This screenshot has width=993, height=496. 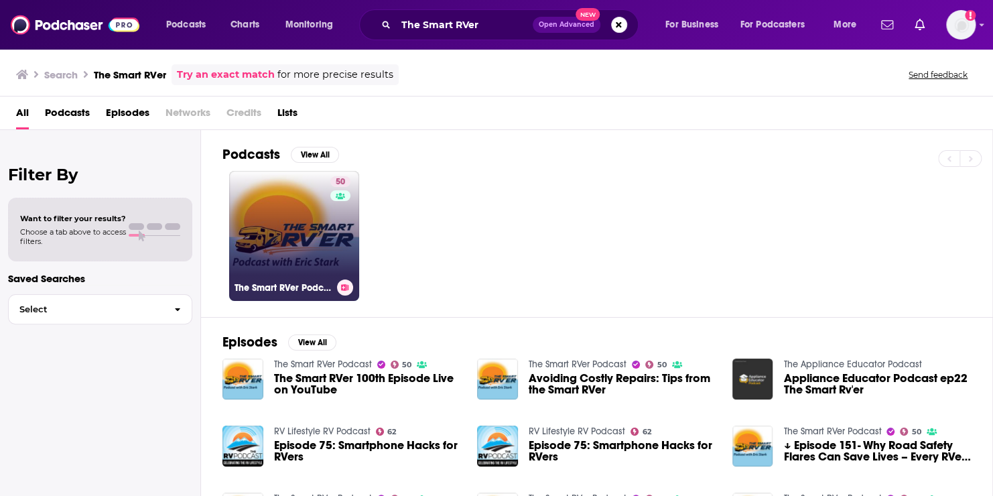 What do you see at coordinates (497, 379) in the screenshot?
I see `img: Avoiding Costly Repairs: Tips from the Smart RVer` at bounding box center [497, 379].